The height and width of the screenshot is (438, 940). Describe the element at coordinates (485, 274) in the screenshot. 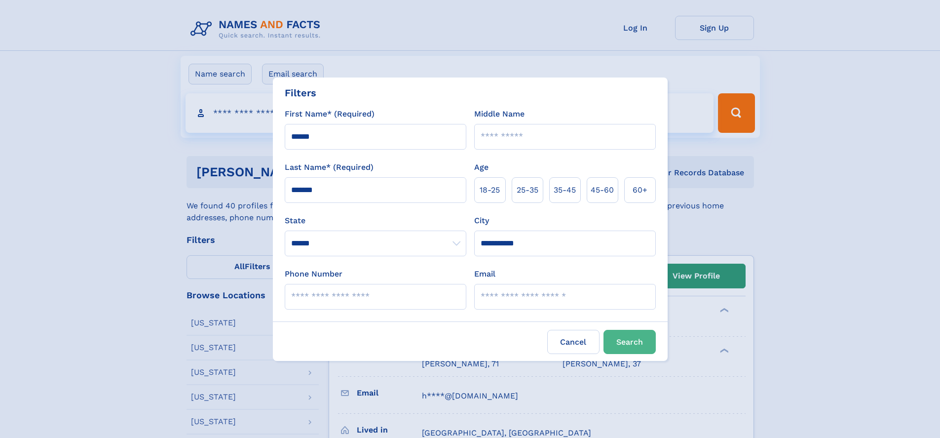

I see `label: Email` at that location.